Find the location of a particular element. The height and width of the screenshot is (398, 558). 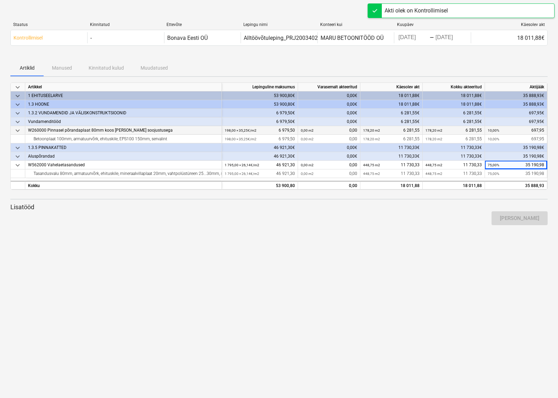

div: Staatus is located at coordinates (49, 25).